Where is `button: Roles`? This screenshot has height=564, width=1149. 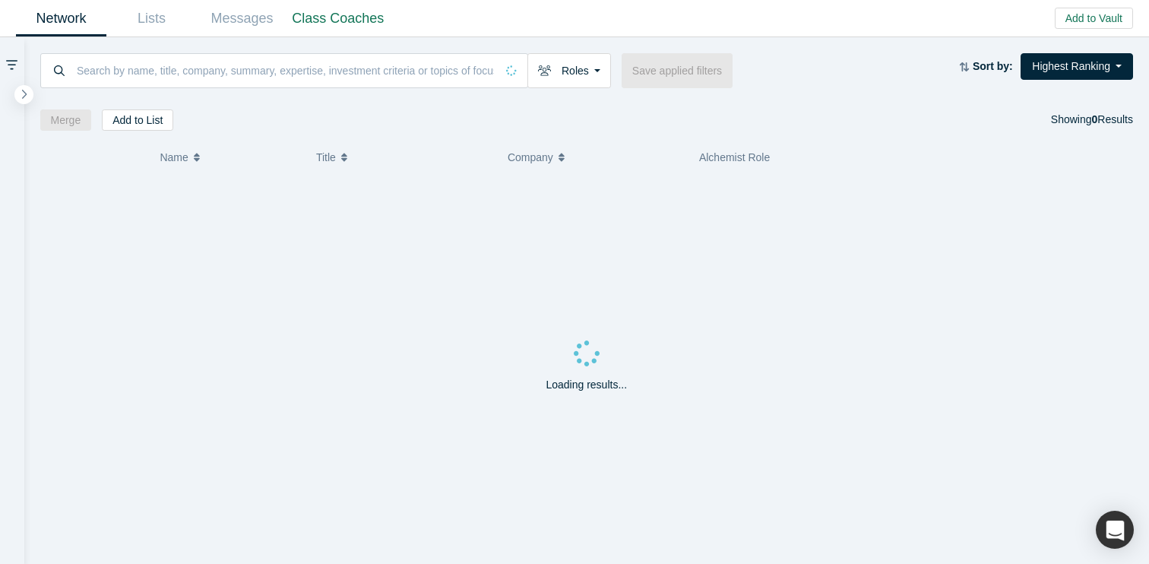
button: Roles is located at coordinates (569, 71).